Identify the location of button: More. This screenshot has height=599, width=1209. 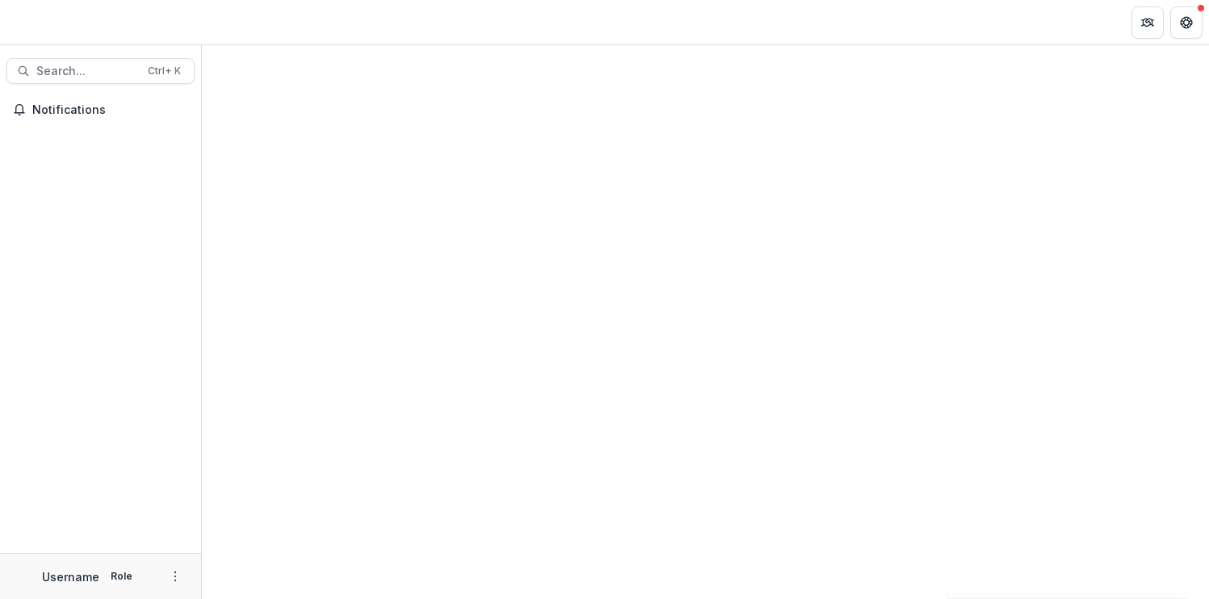
(175, 577).